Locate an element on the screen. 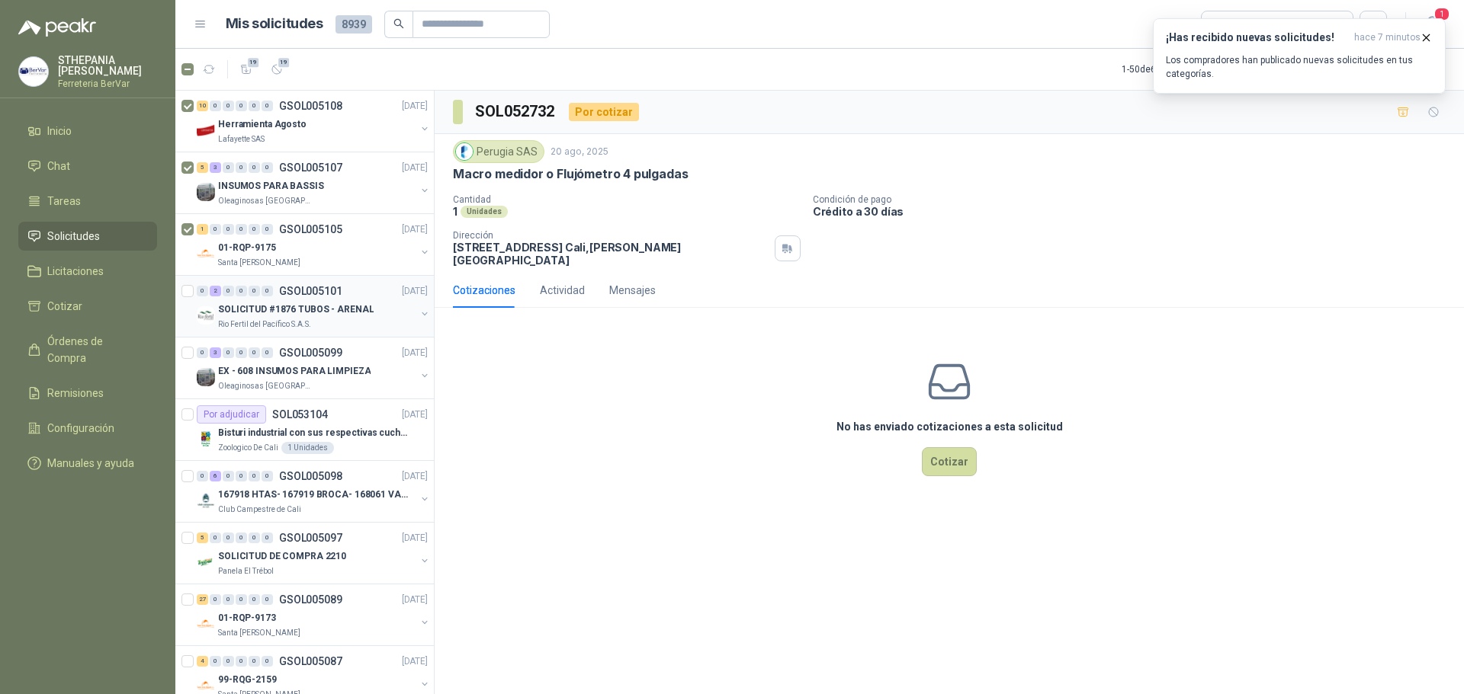  p: Bisturi industrial con sus respectivas cuchillas segun muestra is located at coordinates (313, 433).